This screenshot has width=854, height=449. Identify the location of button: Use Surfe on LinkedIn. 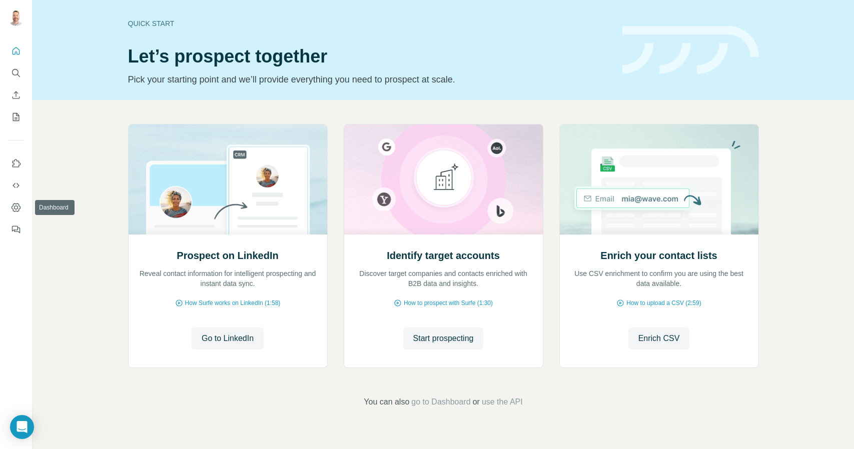
(16, 164).